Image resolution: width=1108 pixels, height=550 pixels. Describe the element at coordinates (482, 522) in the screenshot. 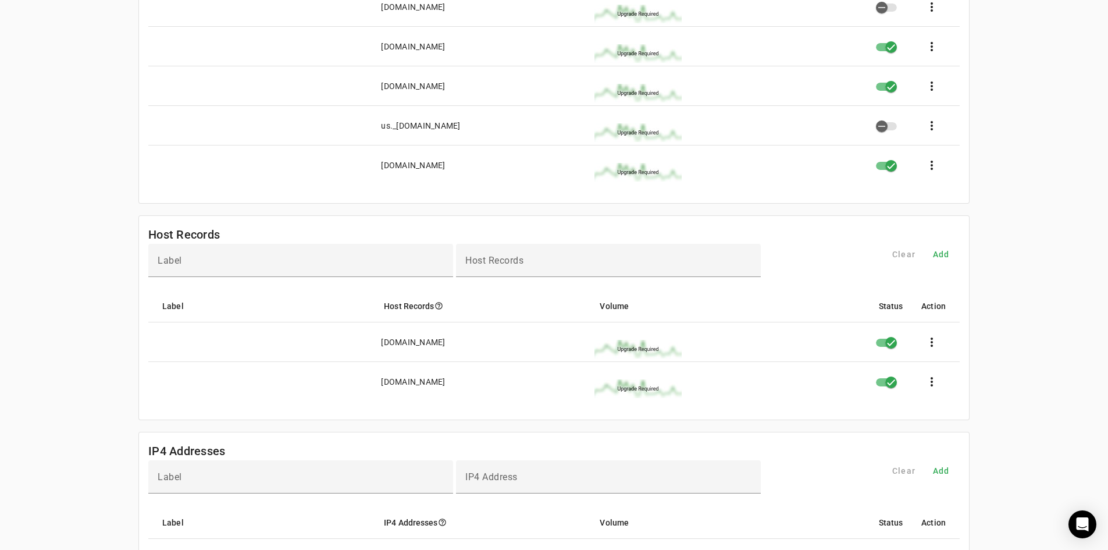

I see `mat-header-cell: IP4 Addresses` at that location.